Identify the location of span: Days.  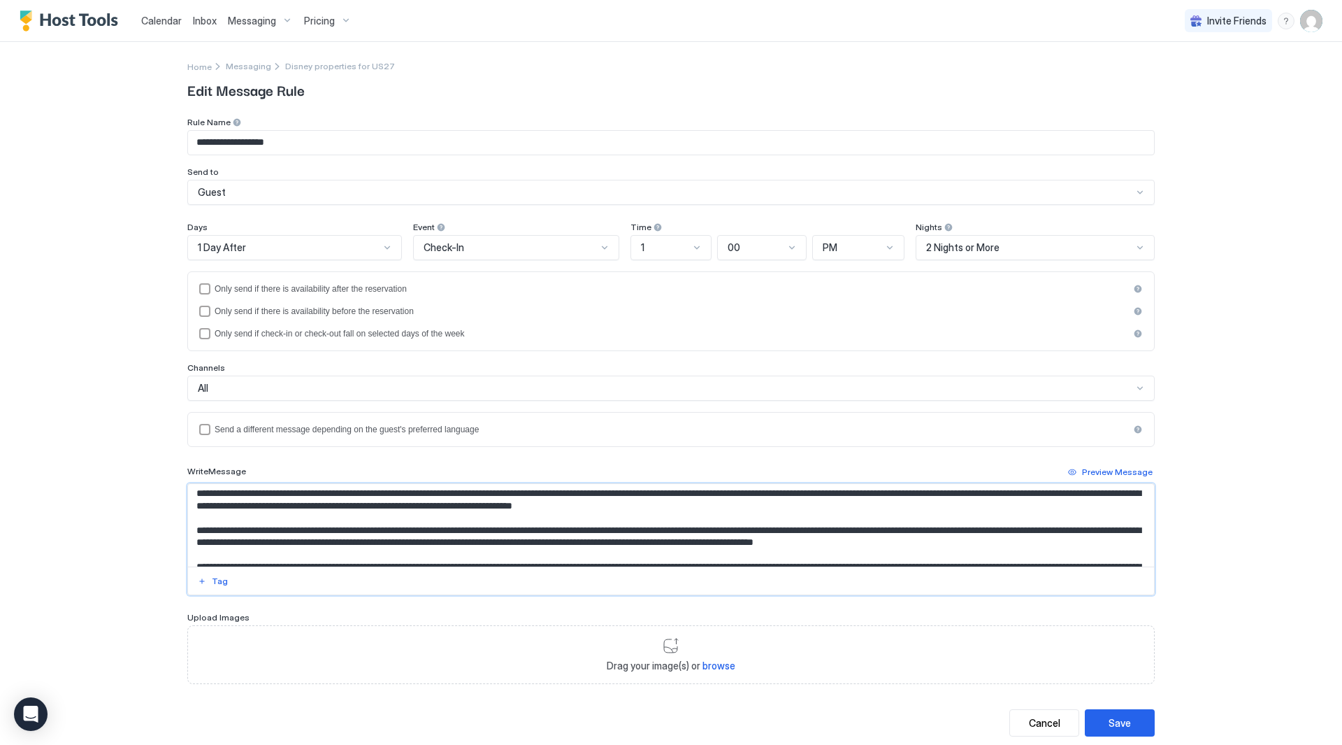
(197, 227).